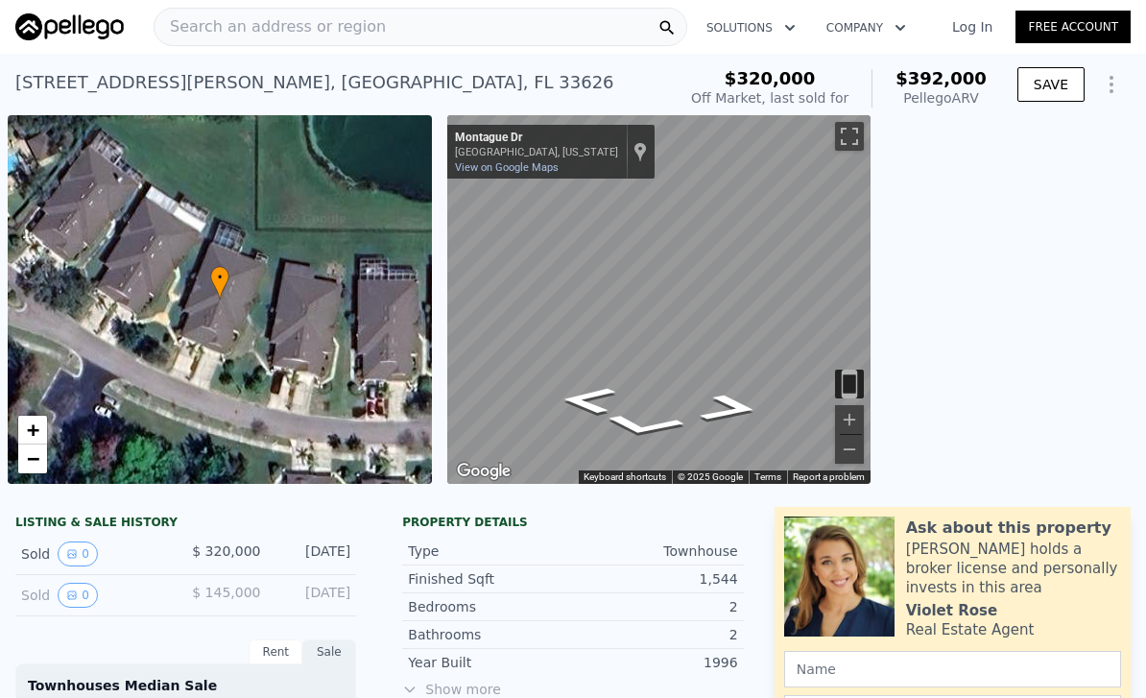 This screenshot has height=698, width=1146. Describe the element at coordinates (952, 669) in the screenshot. I see `input: Name` at that location.